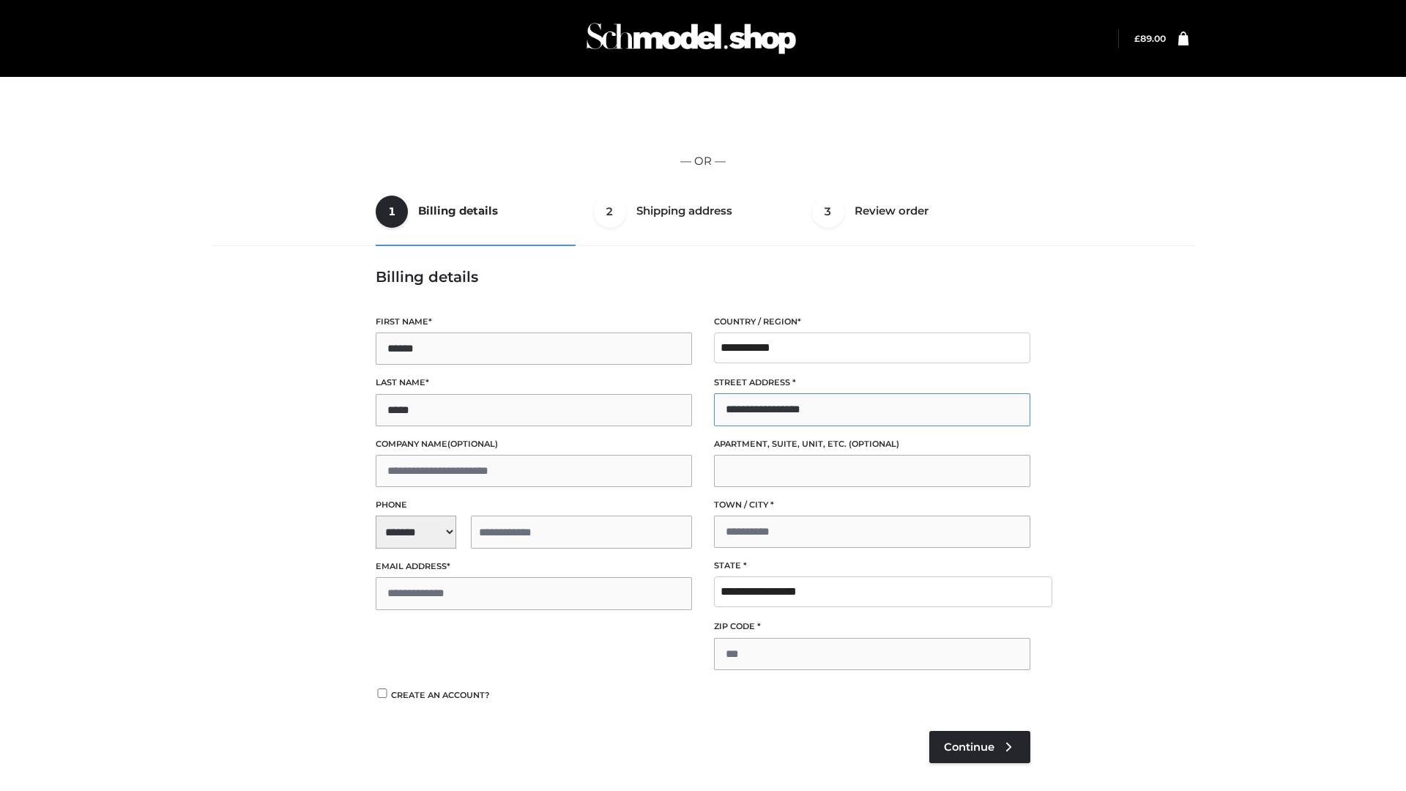 This screenshot has height=791, width=1406. Describe the element at coordinates (872, 505) in the screenshot. I see `label: Town / City` at that location.